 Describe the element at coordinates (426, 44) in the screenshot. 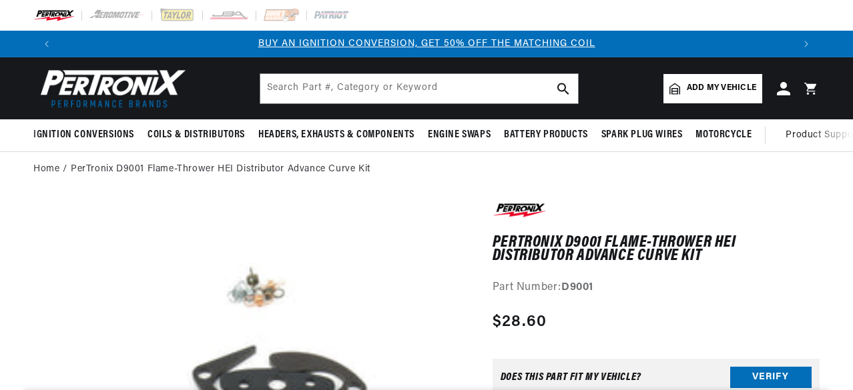

I see `div: Announcement` at that location.